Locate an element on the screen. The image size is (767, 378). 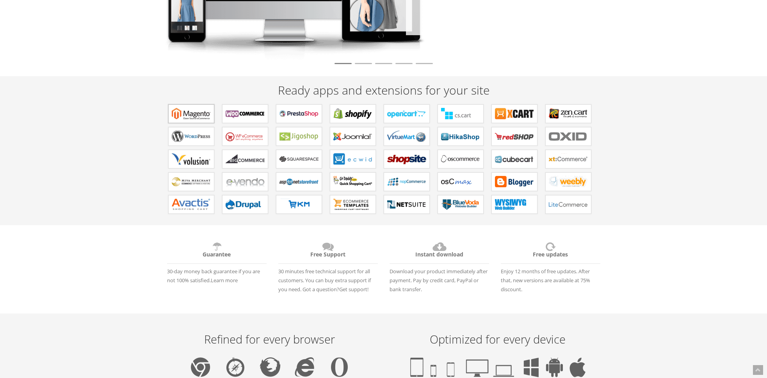
a: Extensions for Avactis is located at coordinates (191, 204).